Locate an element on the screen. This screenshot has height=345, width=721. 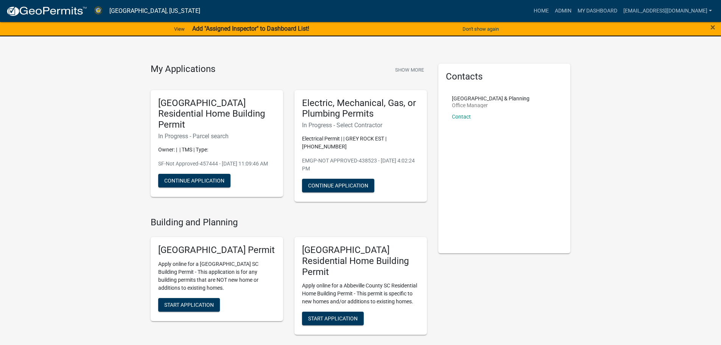
p: Office Manager is located at coordinates (491, 105).